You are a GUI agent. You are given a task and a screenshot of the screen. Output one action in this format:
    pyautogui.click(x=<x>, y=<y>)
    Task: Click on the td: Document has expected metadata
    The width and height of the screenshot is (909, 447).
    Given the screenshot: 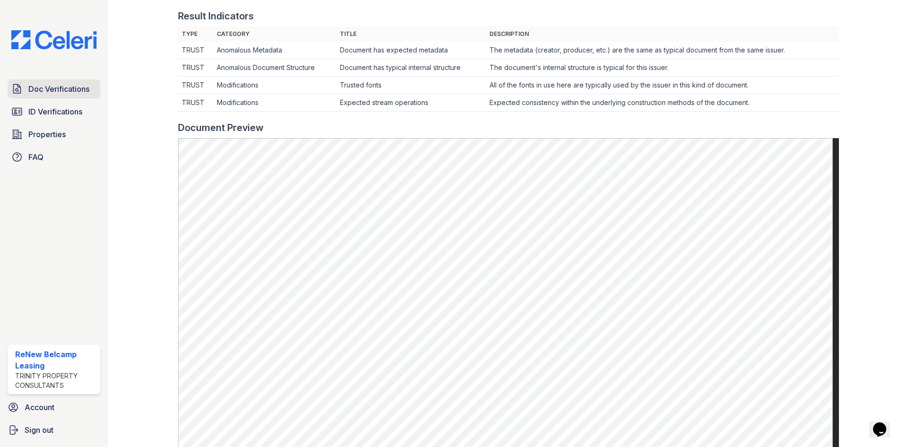 What is the action you would take?
    pyautogui.click(x=411, y=50)
    